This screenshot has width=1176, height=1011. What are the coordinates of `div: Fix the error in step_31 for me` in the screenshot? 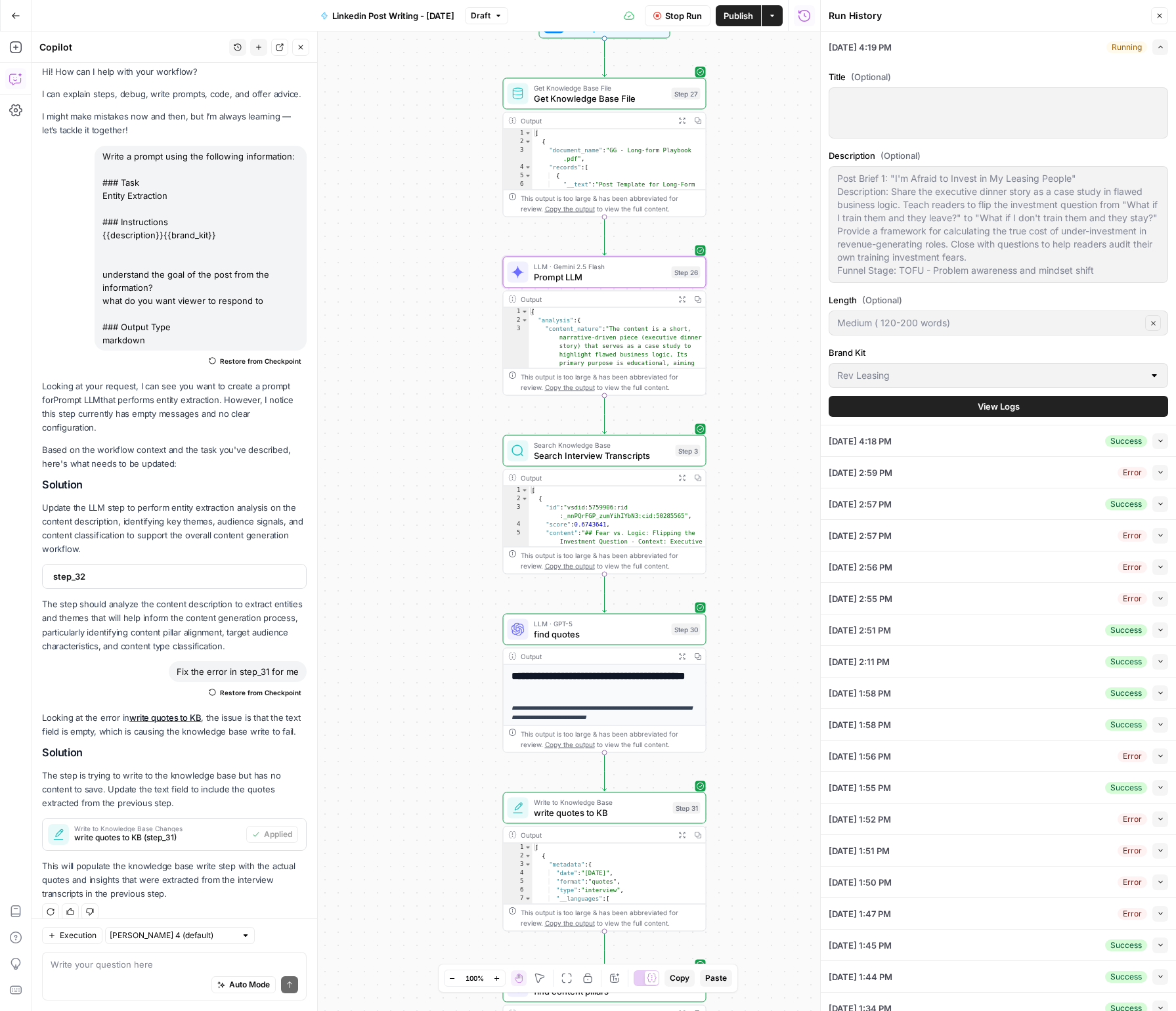 It's located at (238, 671).